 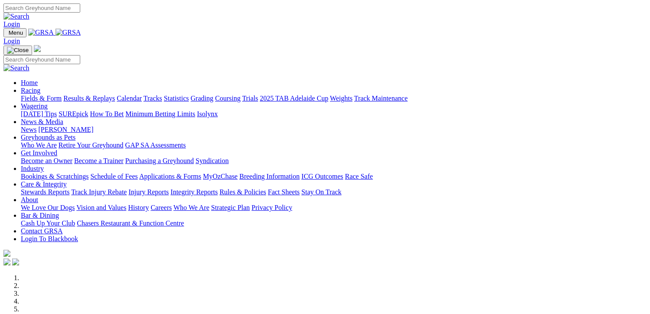 What do you see at coordinates (334, 161) in the screenshot?
I see `div: Get Involved` at bounding box center [334, 161].